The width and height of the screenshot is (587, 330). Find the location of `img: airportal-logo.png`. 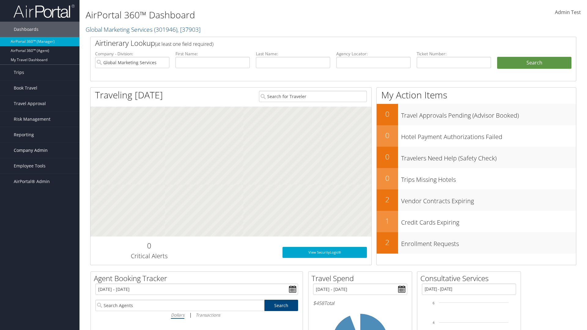

img: airportal-logo.png is located at coordinates (44, 11).